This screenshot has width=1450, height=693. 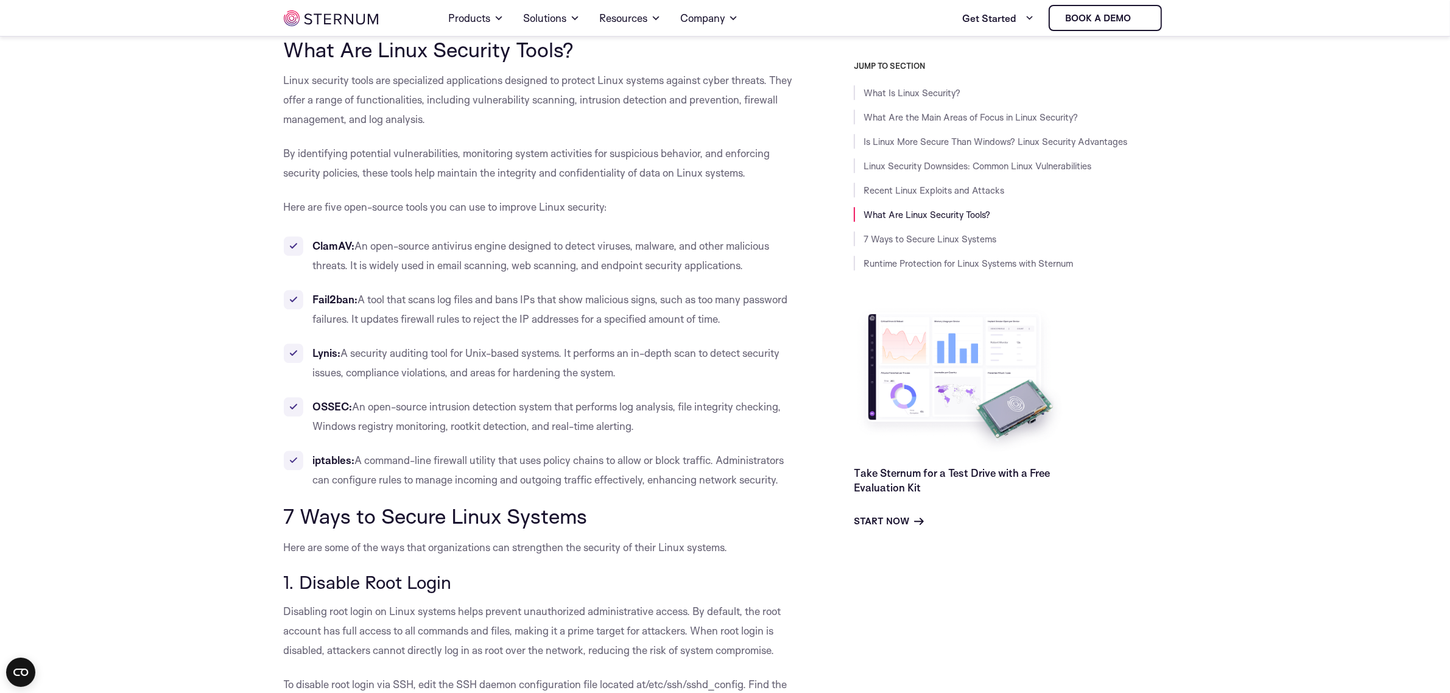 I want to click on span: By identifying potential vulnerabilities, monitoring system activities for suspicious behavior, a..., so click(x=527, y=163).